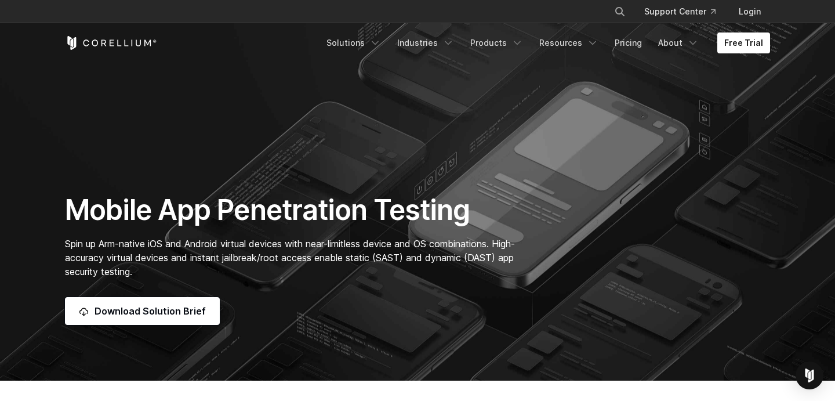 The image size is (835, 401). Describe the element at coordinates (750, 12) in the screenshot. I see `a: Login` at that location.